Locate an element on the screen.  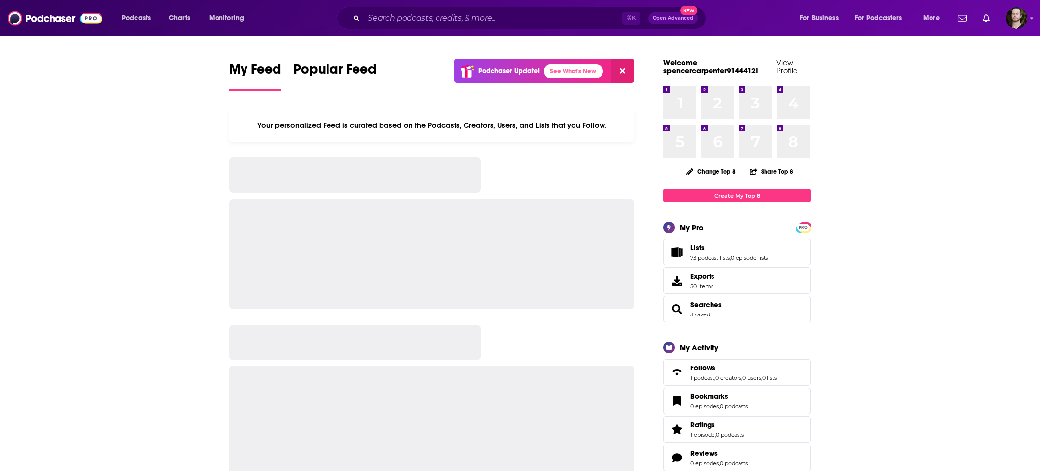
div: Your personalized Feed is curated based on the Podcasts, Creators, Users, and Lists that you Follow. is located at coordinates (432, 125).